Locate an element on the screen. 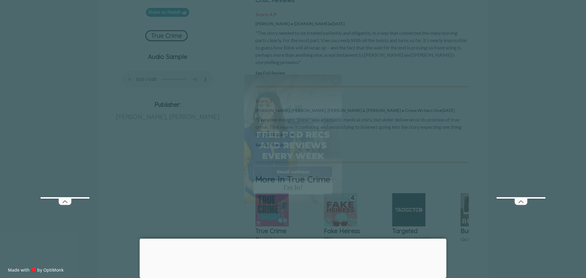  input: Email address is located at coordinates (293, 172).